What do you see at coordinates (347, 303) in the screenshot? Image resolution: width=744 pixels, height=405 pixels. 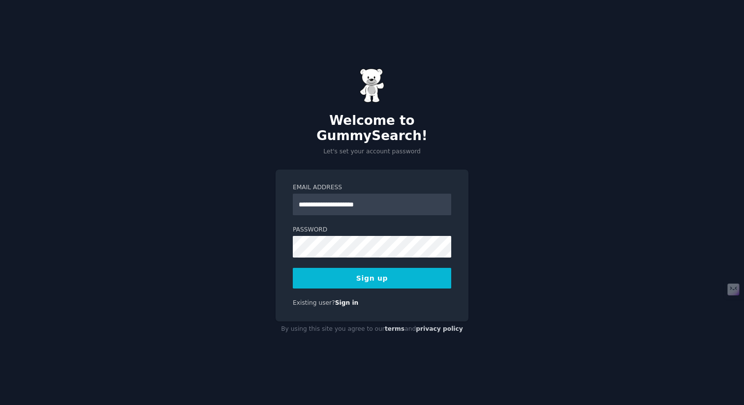 I see `a: Sign in` at bounding box center [347, 303].